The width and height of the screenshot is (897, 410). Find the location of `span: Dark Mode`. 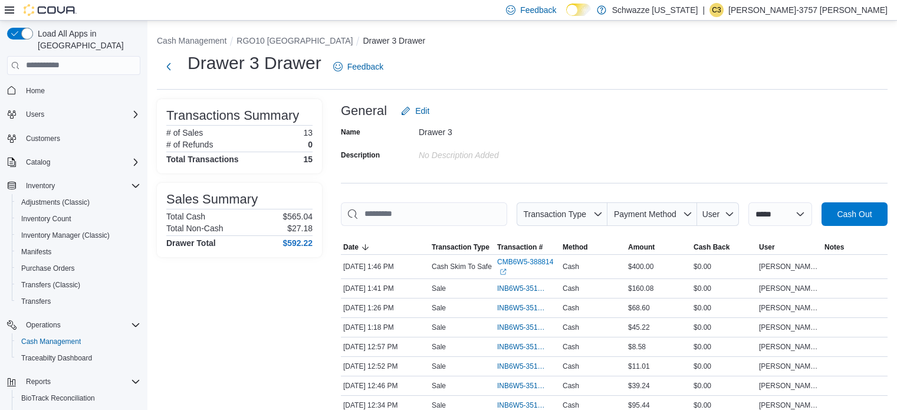

span: Dark Mode is located at coordinates (566, 16).